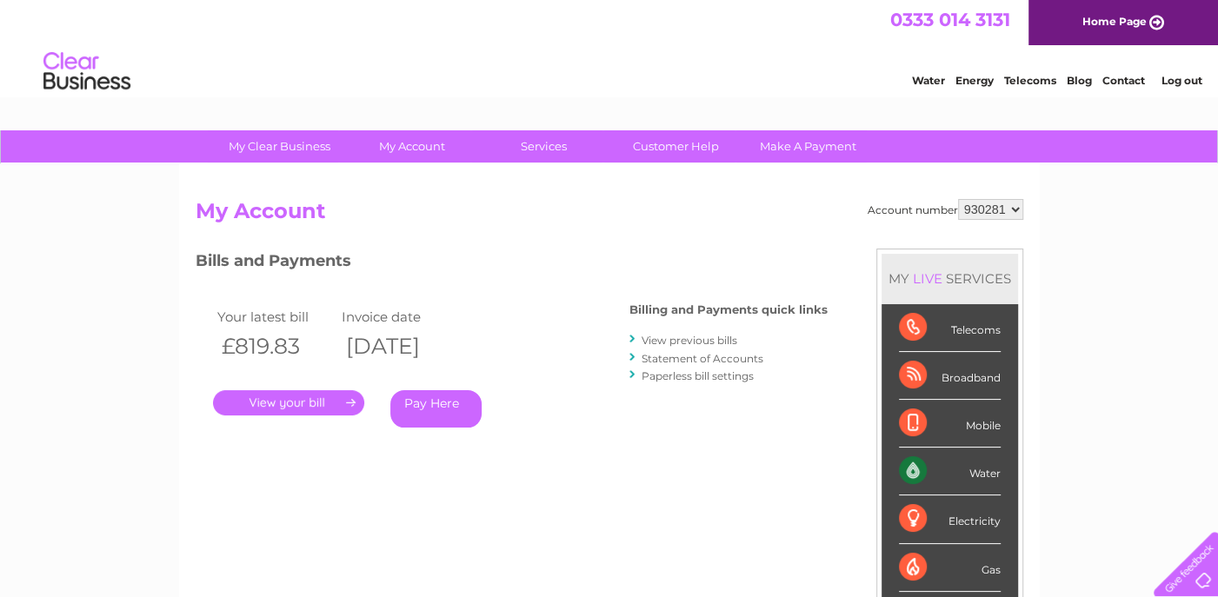 This screenshot has height=597, width=1218. I want to click on th: £819.83, so click(276, 346).